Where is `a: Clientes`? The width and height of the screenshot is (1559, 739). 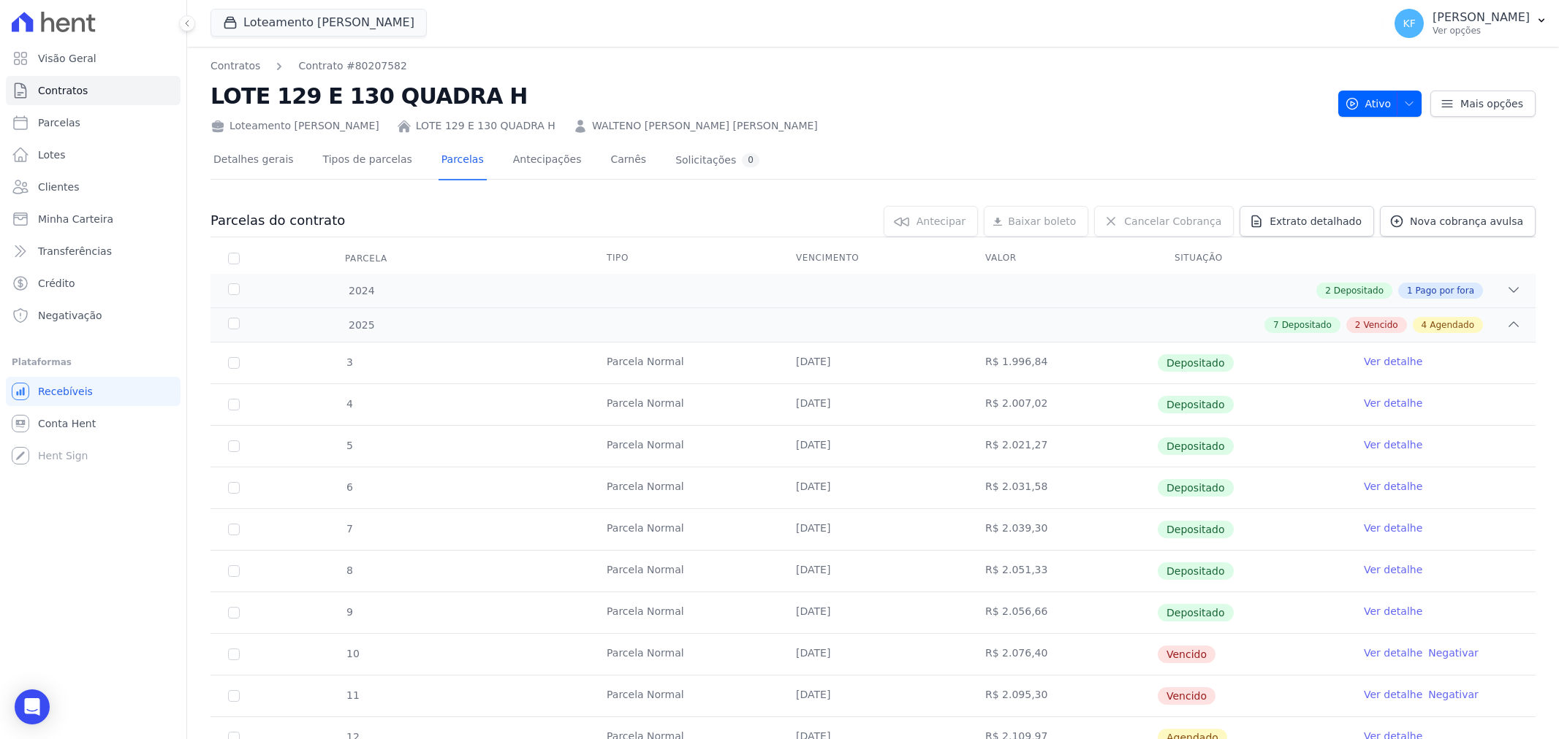 a: Clientes is located at coordinates (93, 187).